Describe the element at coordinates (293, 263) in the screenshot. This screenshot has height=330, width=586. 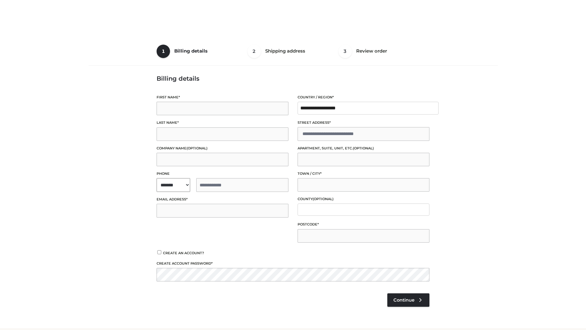
I see `label: Create account password` at that location.